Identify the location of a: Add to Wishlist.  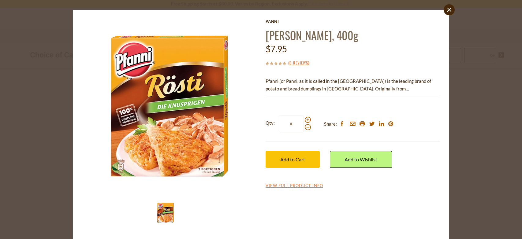
(360, 159).